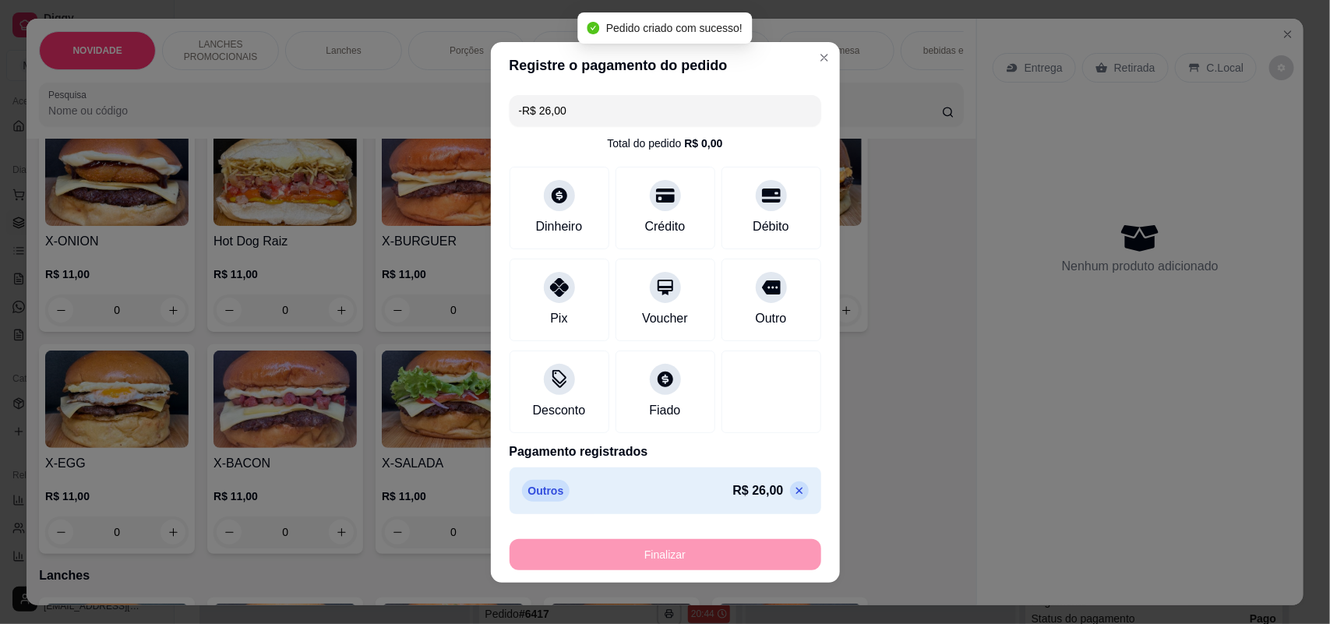  What do you see at coordinates (546, 491) in the screenshot?
I see `p: Outros` at bounding box center [546, 491].